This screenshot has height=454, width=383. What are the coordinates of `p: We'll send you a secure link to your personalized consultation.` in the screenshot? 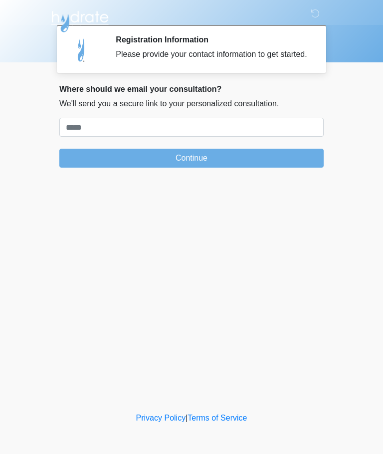 It's located at (192, 104).